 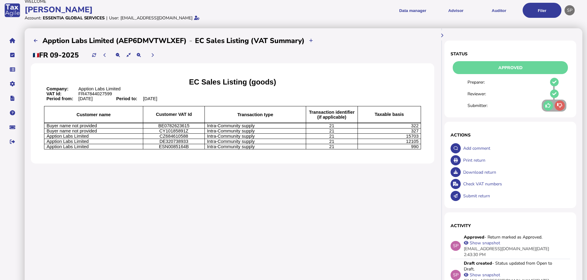 I want to click on button: Auditor, so click(x=499, y=10).